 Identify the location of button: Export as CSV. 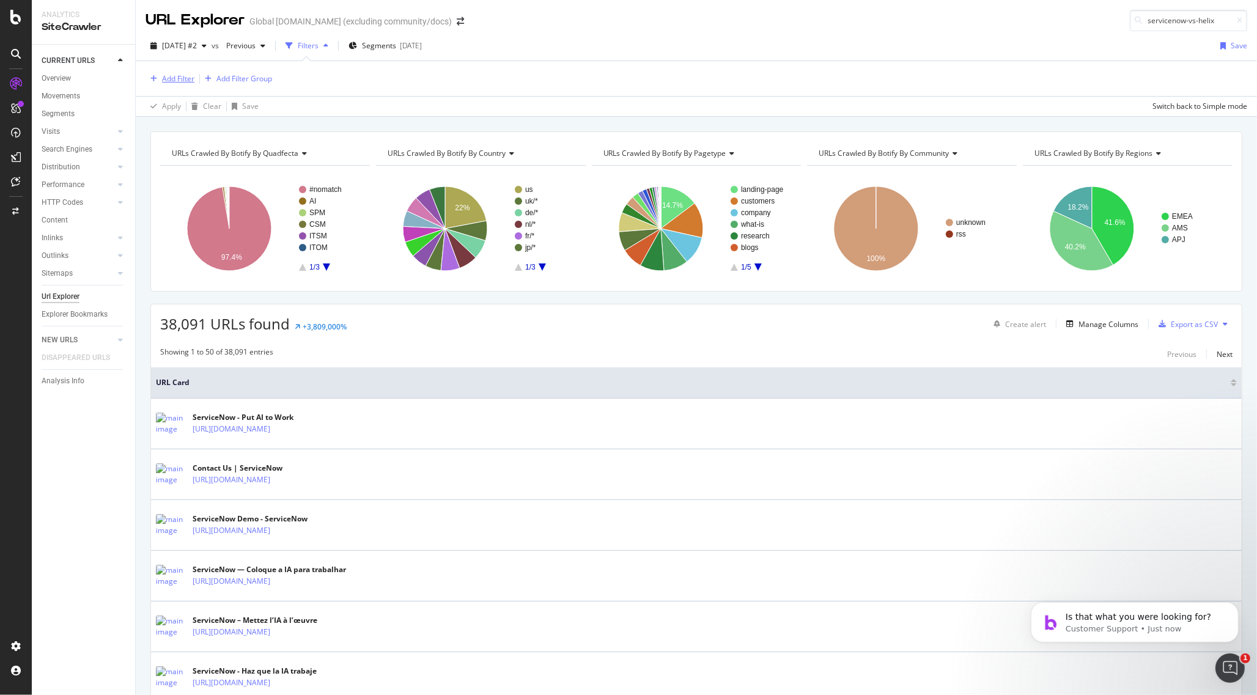
(1185, 324).